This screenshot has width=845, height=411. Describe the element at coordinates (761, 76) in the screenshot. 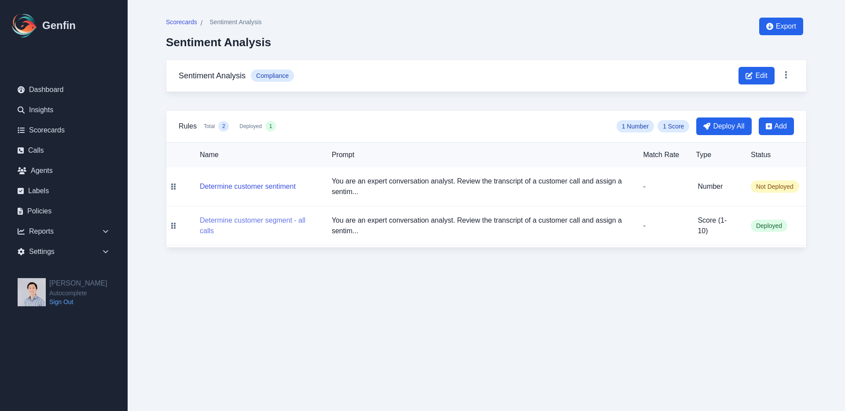

I see `span: Edit` at that location.